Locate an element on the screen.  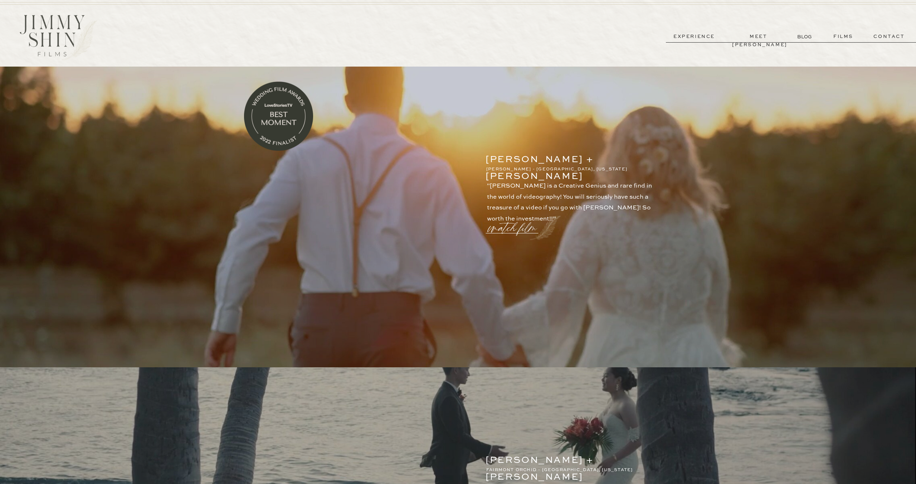
p: experience is located at coordinates (694, 36).